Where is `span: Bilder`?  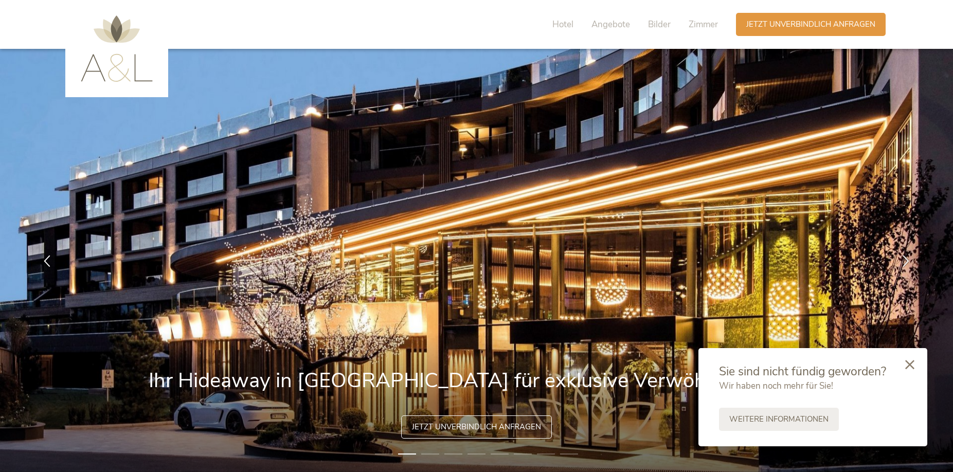 span: Bilder is located at coordinates (659, 24).